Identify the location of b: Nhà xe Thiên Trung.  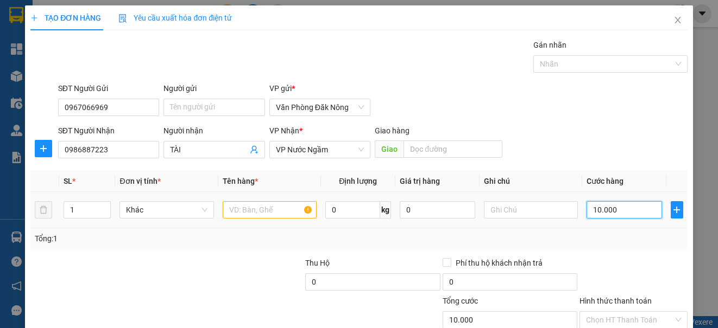
(71, 41).